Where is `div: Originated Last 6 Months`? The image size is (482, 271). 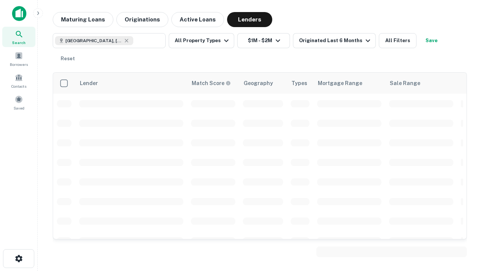 div: Originated Last 6 Months is located at coordinates (336, 41).